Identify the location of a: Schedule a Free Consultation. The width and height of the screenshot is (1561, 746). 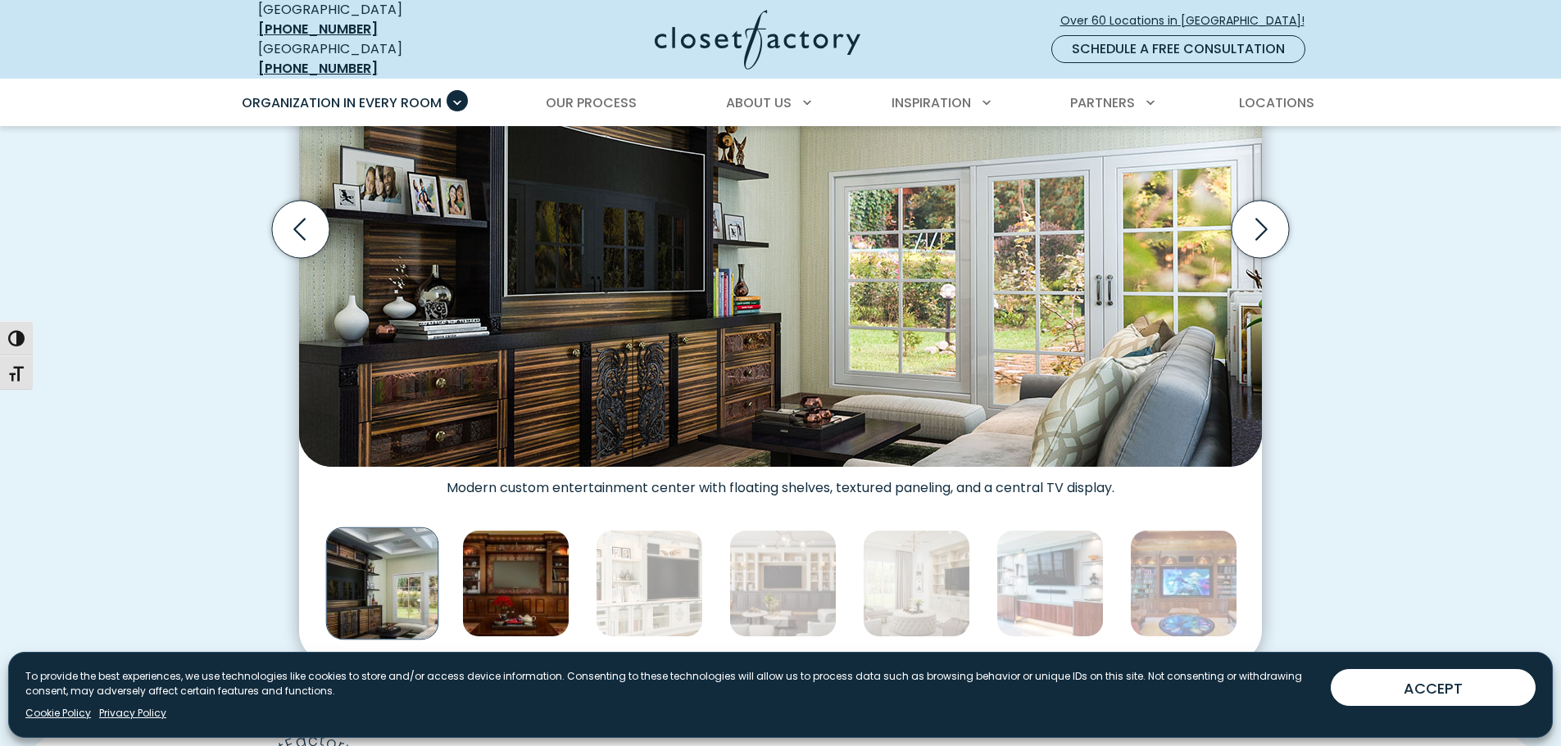
(1178, 49).